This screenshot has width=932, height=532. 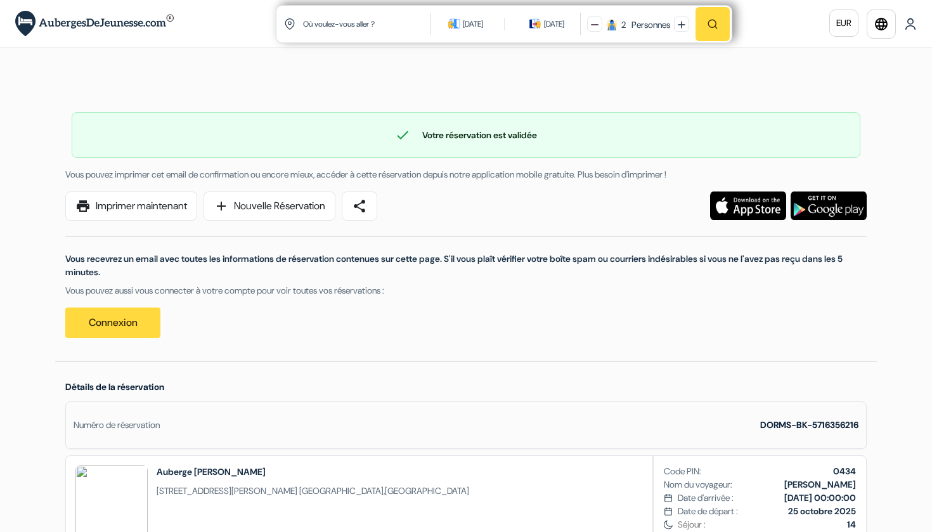 I want to click on span: add, so click(x=221, y=206).